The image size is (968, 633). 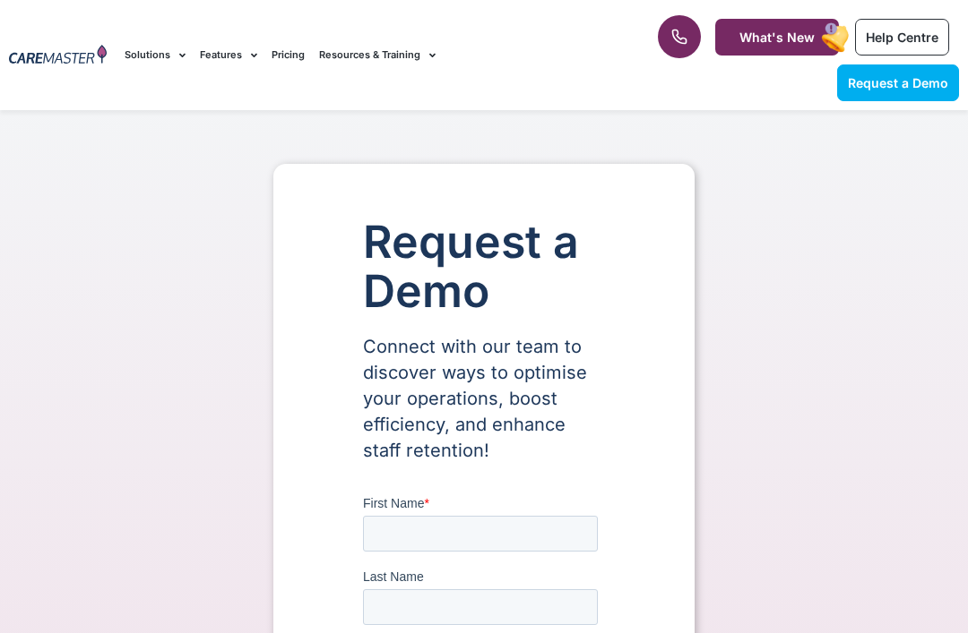 What do you see at coordinates (901, 37) in the screenshot?
I see `span: Help Centre` at bounding box center [901, 37].